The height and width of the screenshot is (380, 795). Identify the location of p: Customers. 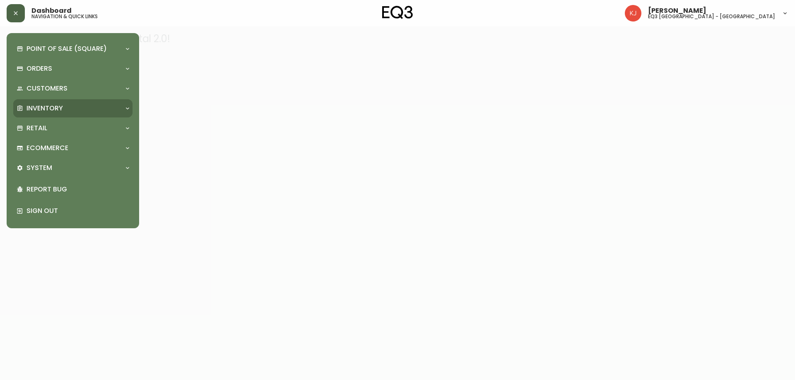
(47, 89).